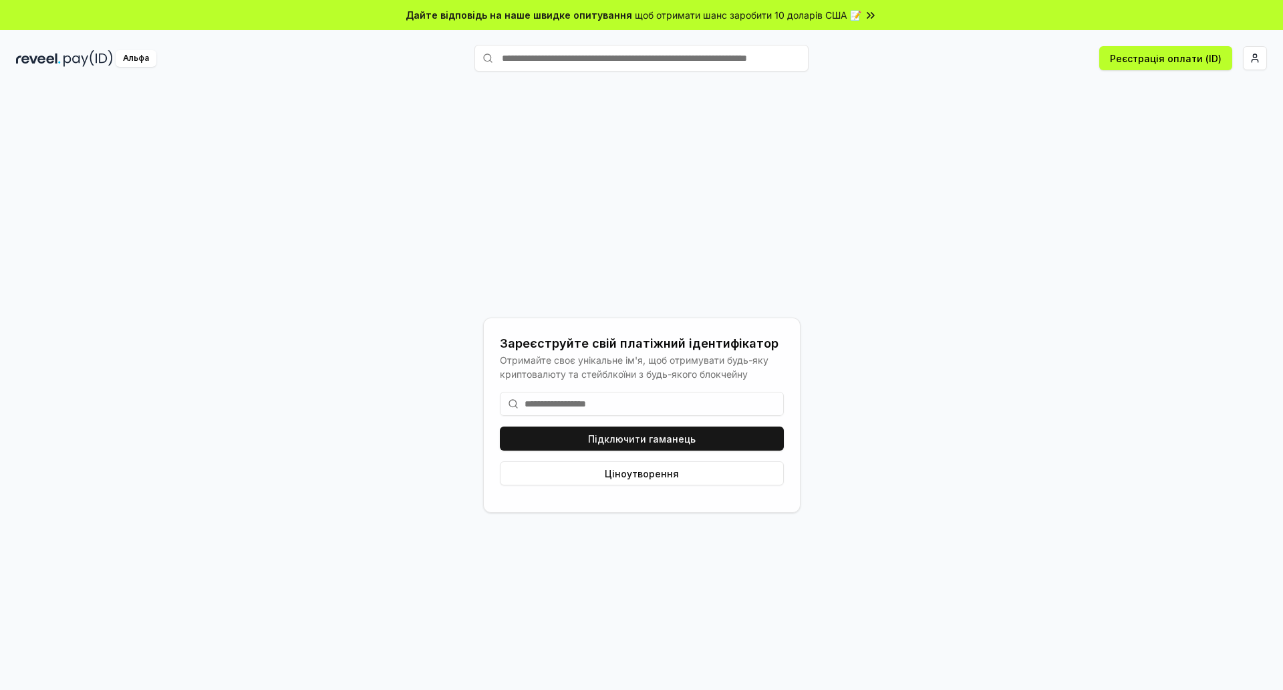  I want to click on font: Отримайте своє унікальне ім'я, щоб отримувати будь-яку криптовалюту та стейблкоїни з будь-якого б..., so click(634, 367).